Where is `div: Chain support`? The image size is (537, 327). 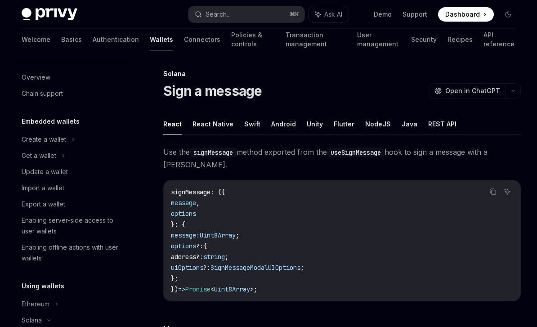 div: Chain support is located at coordinates (42, 94).